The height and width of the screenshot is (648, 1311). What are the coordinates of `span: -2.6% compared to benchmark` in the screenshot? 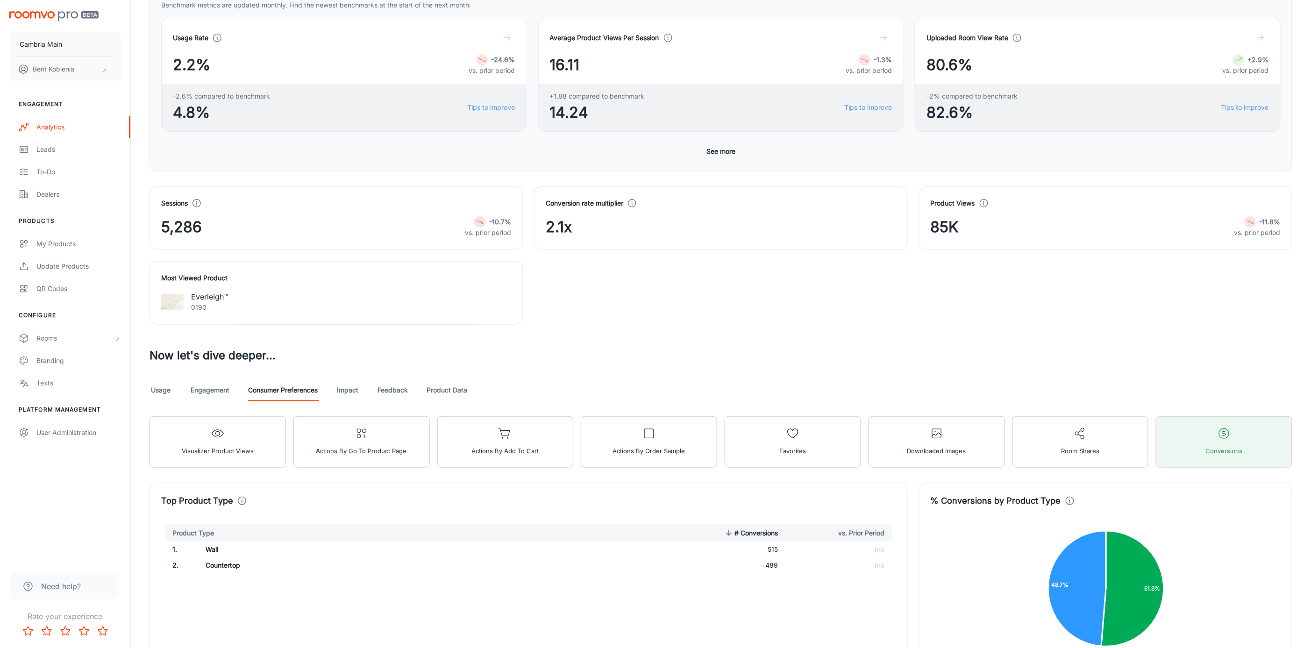 It's located at (221, 96).